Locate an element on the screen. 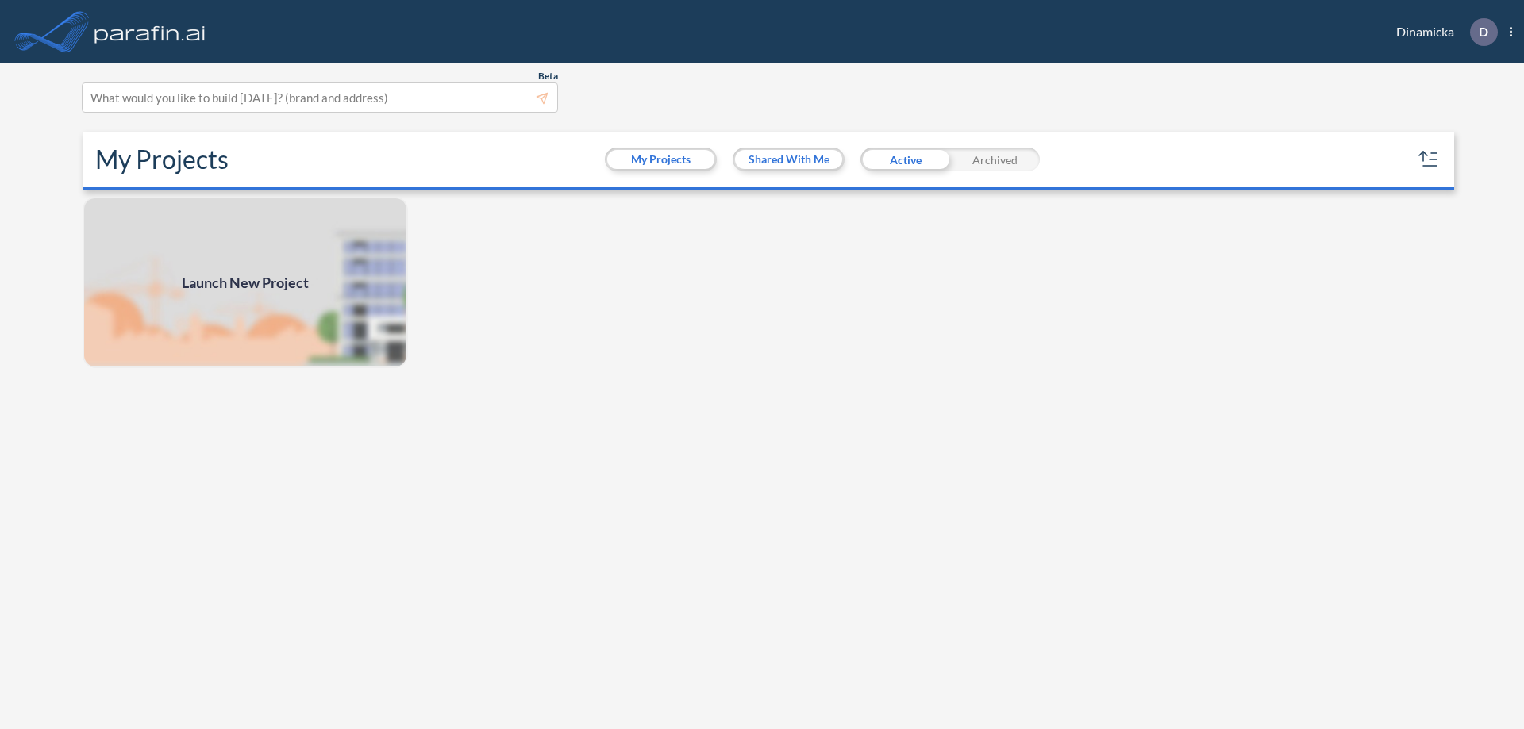  div: Archived is located at coordinates (994, 160).